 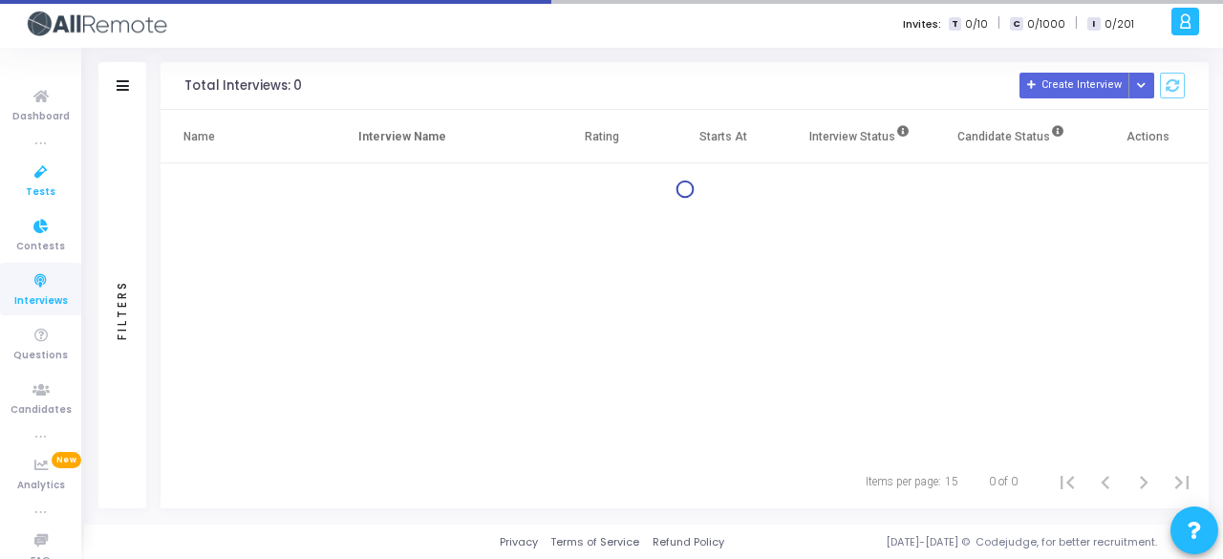 I want to click on span: 0/10, so click(x=977, y=24).